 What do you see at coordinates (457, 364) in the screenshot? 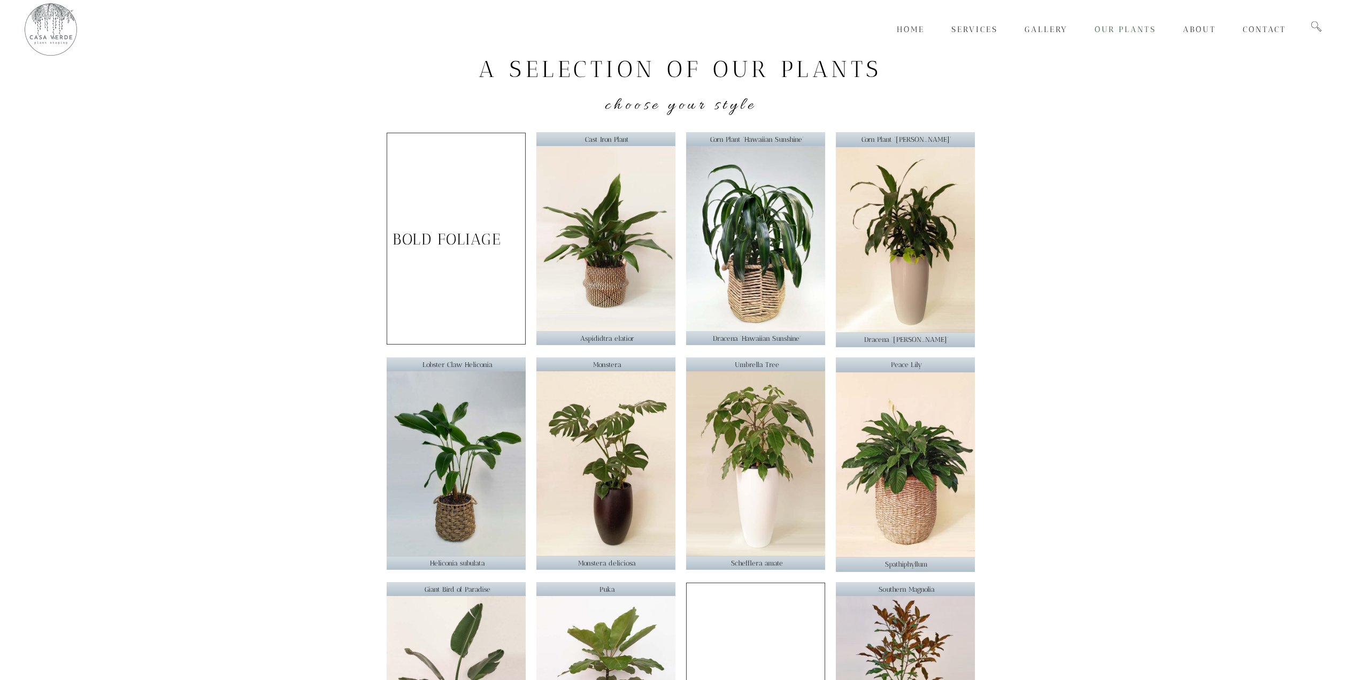
I see `span: Lobster Claw Heliconia` at bounding box center [457, 364].